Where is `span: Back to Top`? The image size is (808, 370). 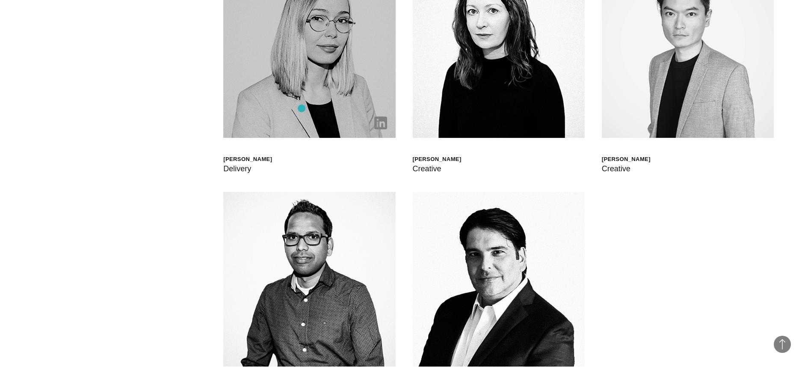 span: Back to Top is located at coordinates (783, 344).